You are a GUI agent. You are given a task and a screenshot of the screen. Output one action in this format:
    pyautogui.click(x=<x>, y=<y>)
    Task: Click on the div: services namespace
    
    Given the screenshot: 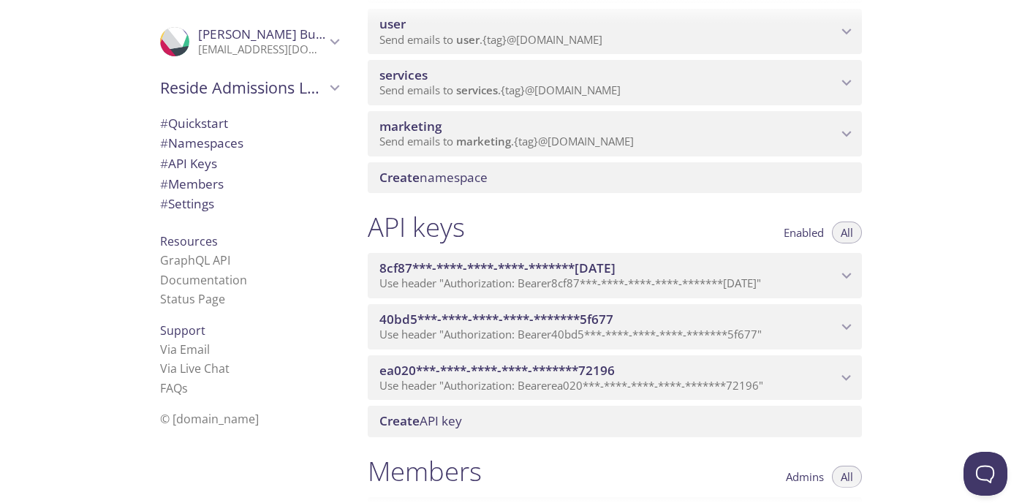 What is the action you would take?
    pyautogui.click(x=615, y=83)
    